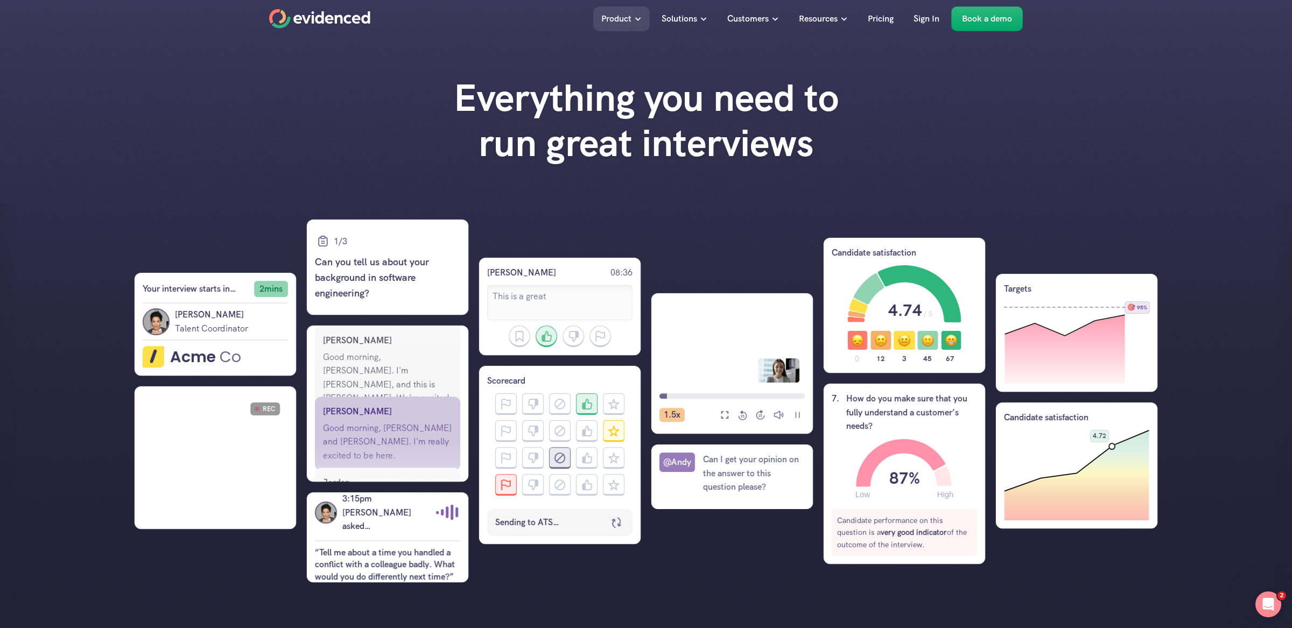 This screenshot has width=1292, height=628. What do you see at coordinates (987, 19) in the screenshot?
I see `p: Book a demo` at bounding box center [987, 19].